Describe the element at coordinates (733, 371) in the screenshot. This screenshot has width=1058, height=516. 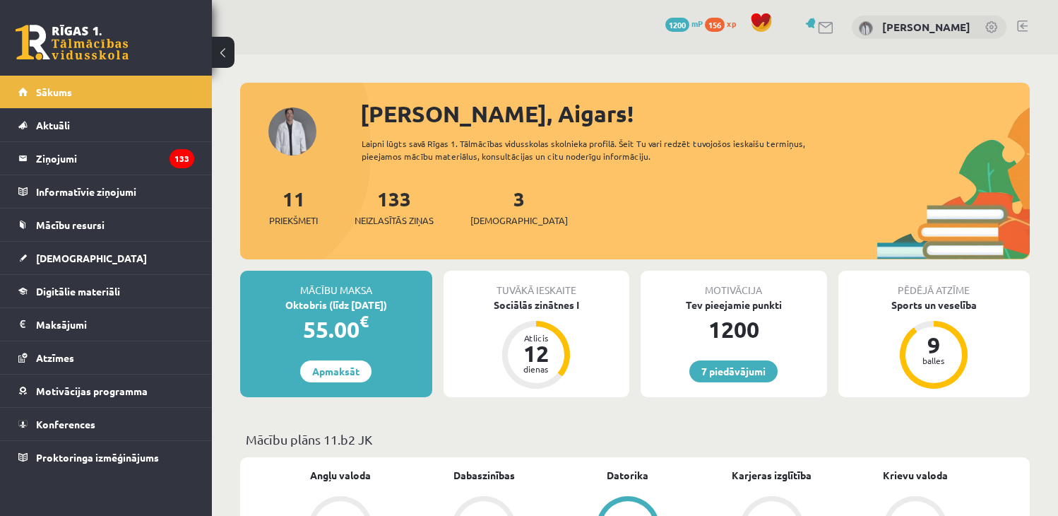
I see `a: 7 piedāvājumi` at that location.